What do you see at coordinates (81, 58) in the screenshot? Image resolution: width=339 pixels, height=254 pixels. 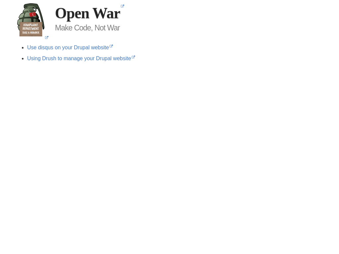 I see `a: Using Drush to manage your Drupal website` at bounding box center [81, 58].